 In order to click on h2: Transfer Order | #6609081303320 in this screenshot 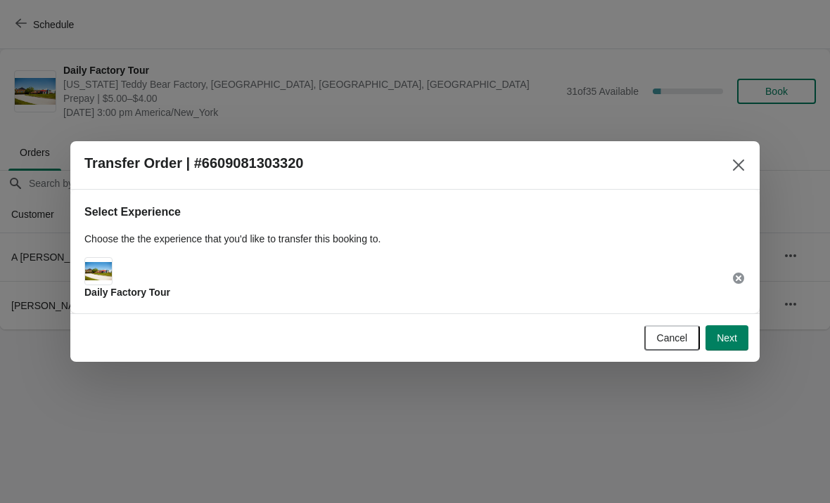, I will do `click(193, 163)`.